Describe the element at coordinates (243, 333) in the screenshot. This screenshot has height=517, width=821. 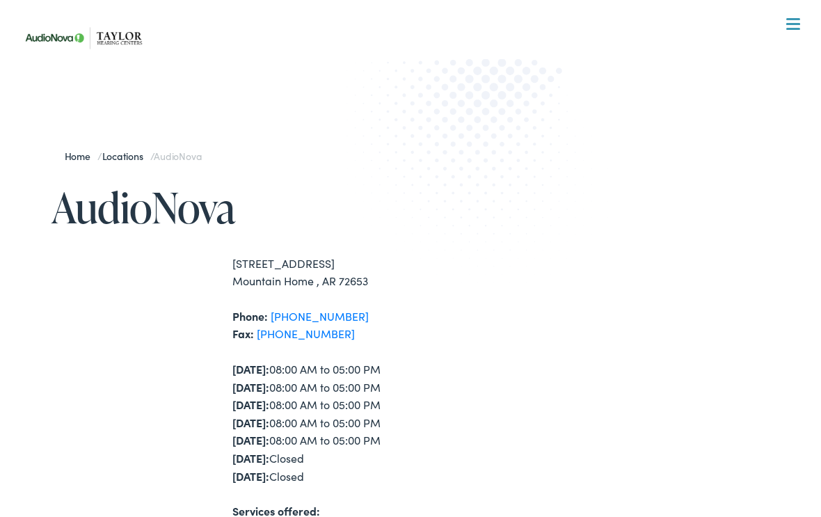
I see `strong: Fax:` at that location.